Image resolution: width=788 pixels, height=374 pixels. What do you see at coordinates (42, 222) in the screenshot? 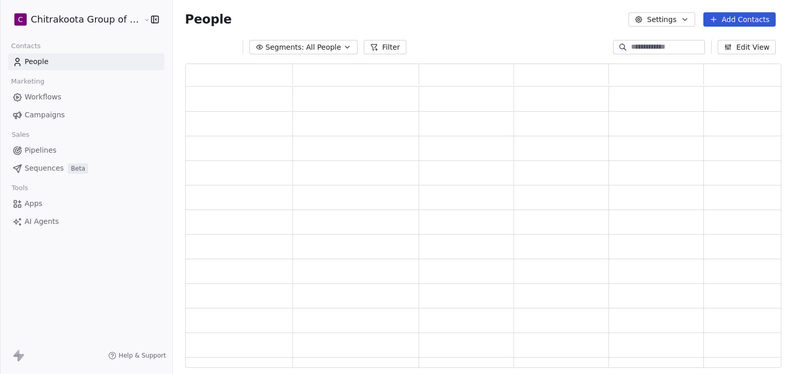
I see `span: AI Agents` at bounding box center [42, 222].